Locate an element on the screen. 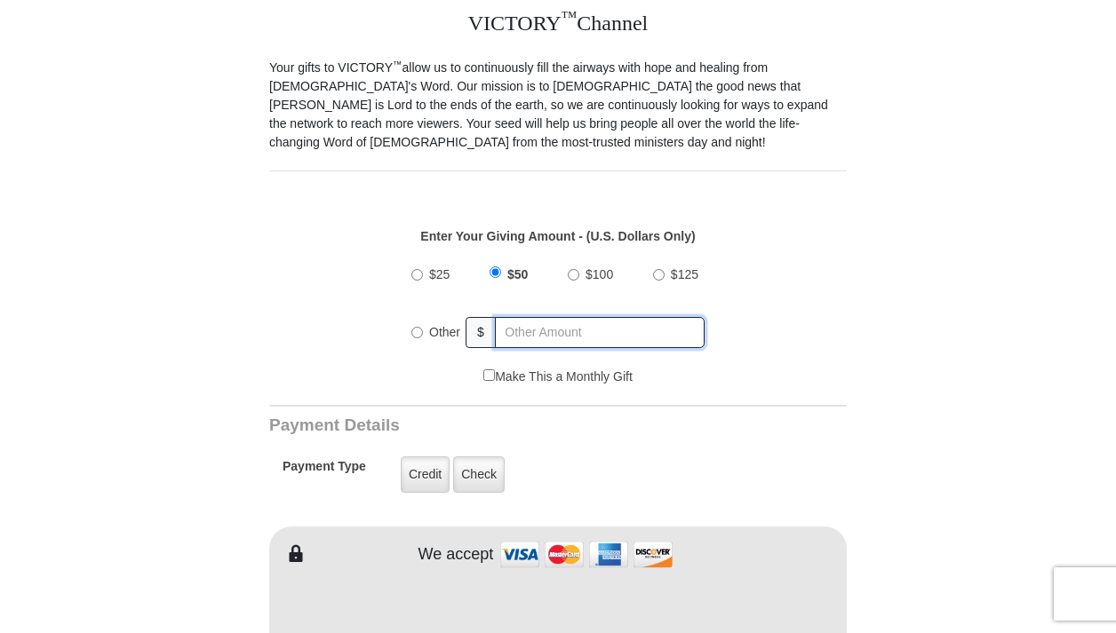 Image resolution: width=1116 pixels, height=633 pixels. span: $25 is located at coordinates (439, 275).